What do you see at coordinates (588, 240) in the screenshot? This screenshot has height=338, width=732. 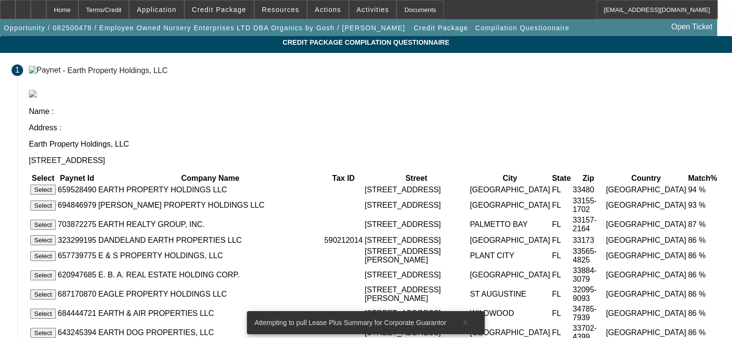 I see `td: 33173` at bounding box center [588, 240].